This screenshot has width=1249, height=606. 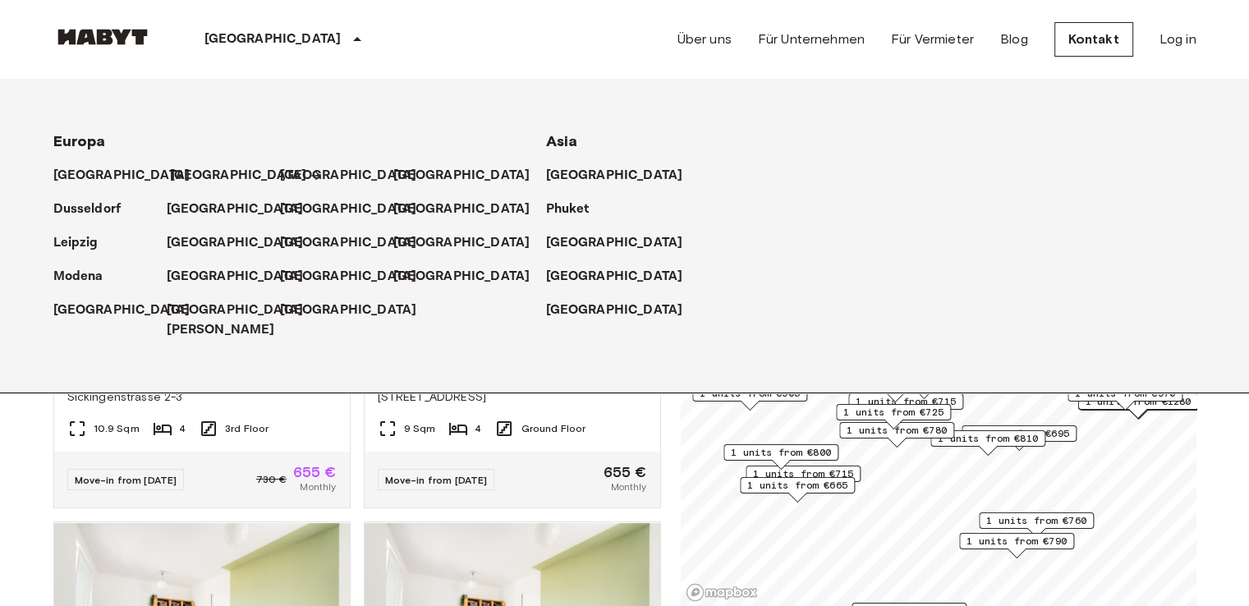 I want to click on a: Blog, so click(x=1014, y=39).